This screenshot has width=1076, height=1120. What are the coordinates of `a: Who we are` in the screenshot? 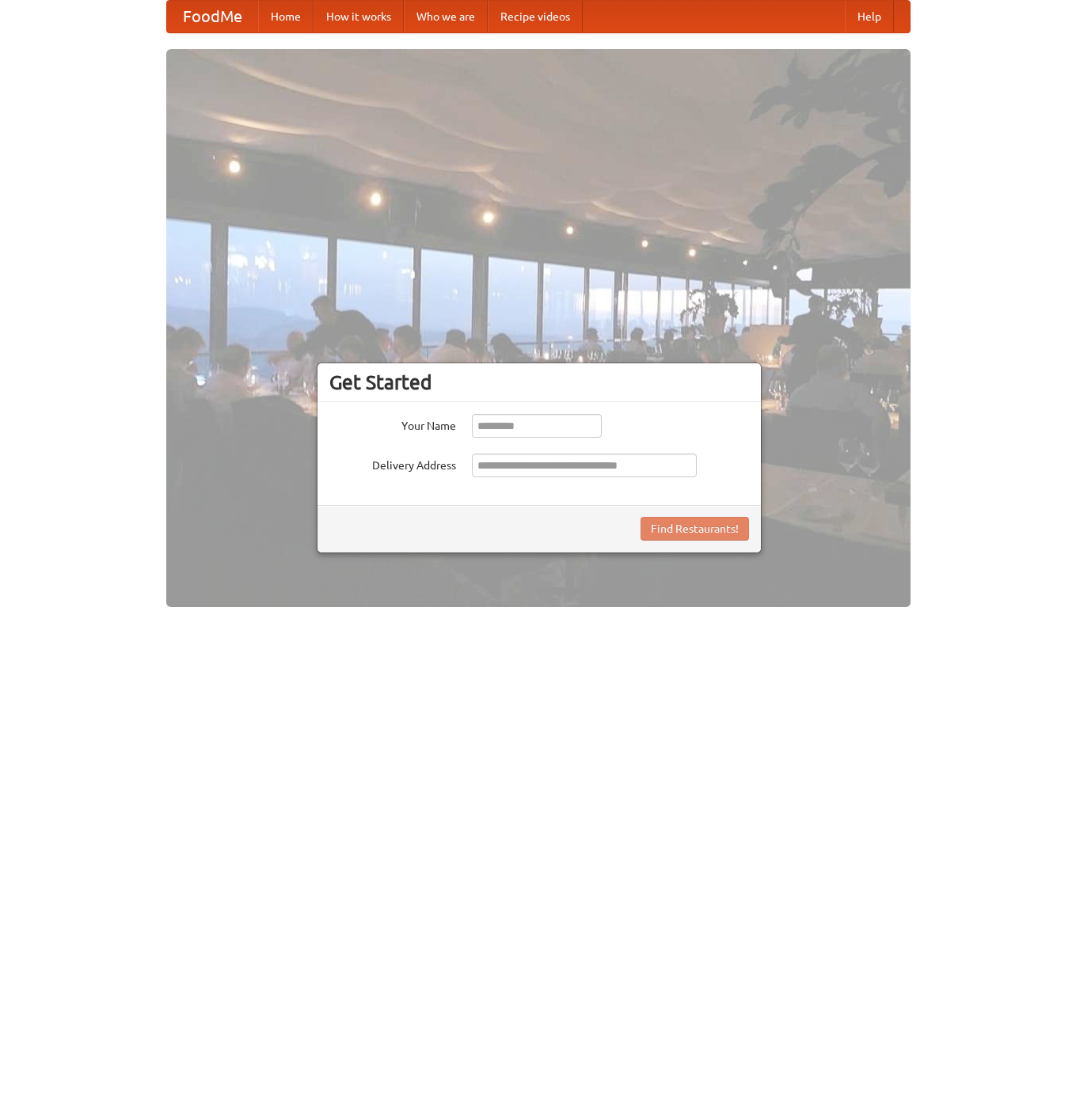 It's located at (446, 17).